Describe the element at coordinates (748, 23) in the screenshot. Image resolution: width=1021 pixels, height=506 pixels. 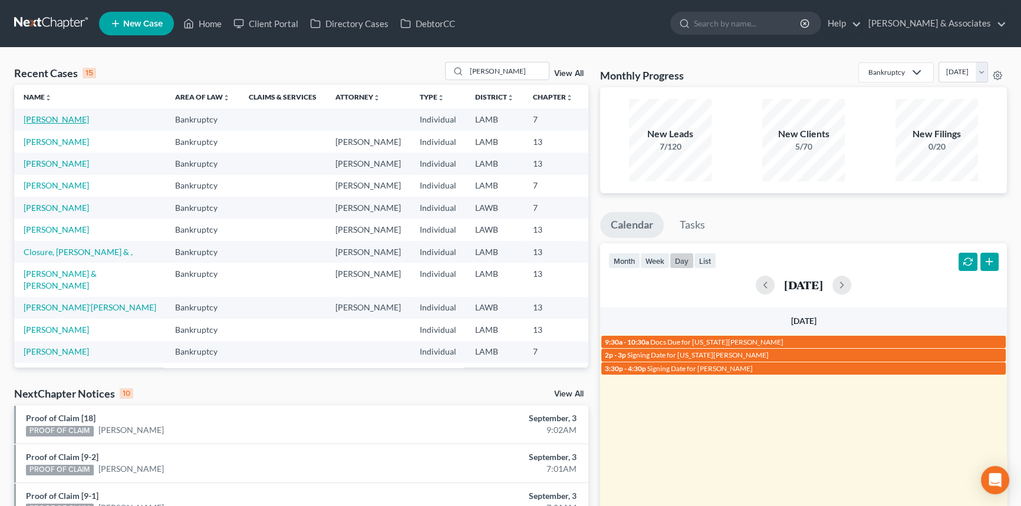
I see `input: Search by name...` at that location.